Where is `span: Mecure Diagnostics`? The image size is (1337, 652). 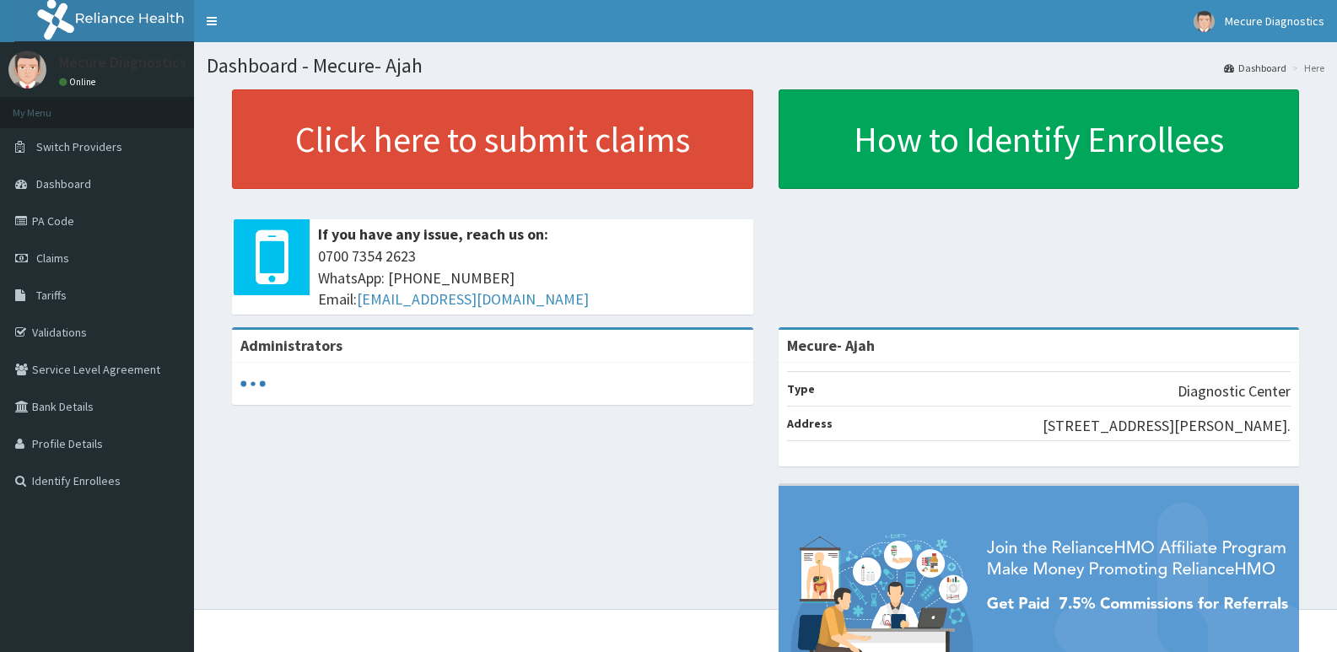
span: Mecure Diagnostics is located at coordinates (1275, 21).